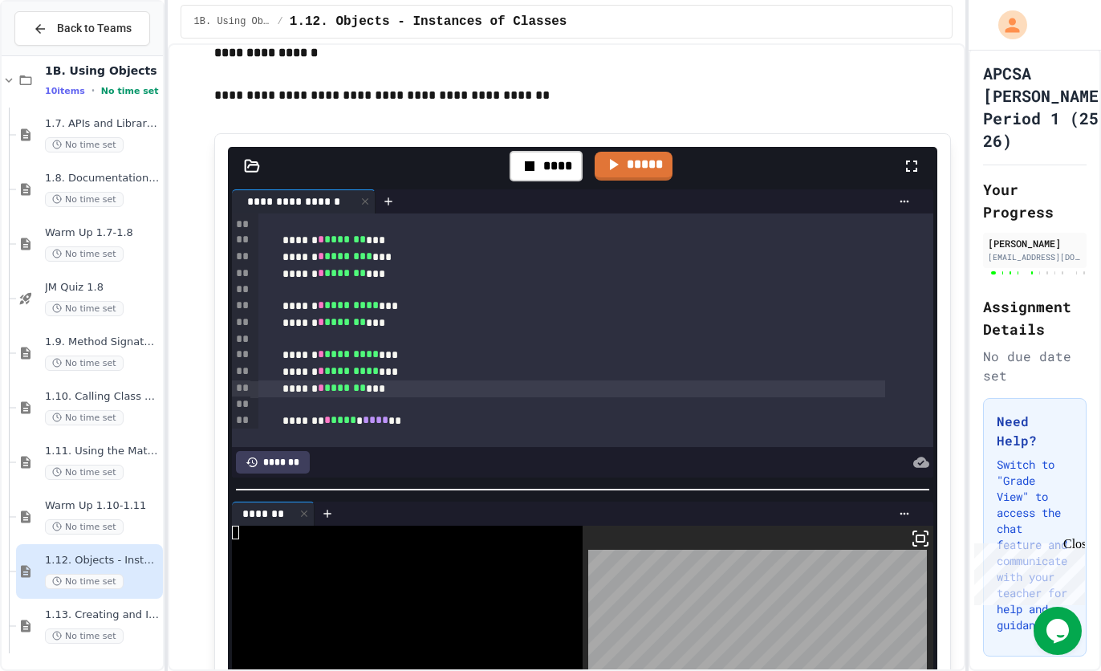 The image size is (1101, 671). Describe the element at coordinates (102, 615) in the screenshot. I see `span: 1.13. Creating and Initializing Objects: Constructors` at that location.